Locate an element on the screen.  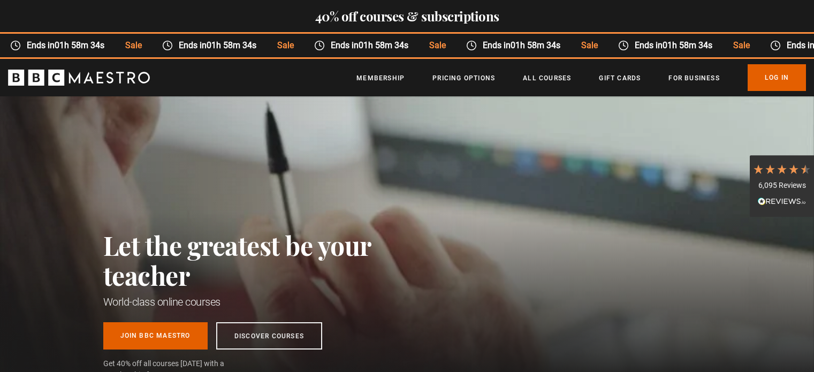
div: Read All Reviews is located at coordinates (782, 202).